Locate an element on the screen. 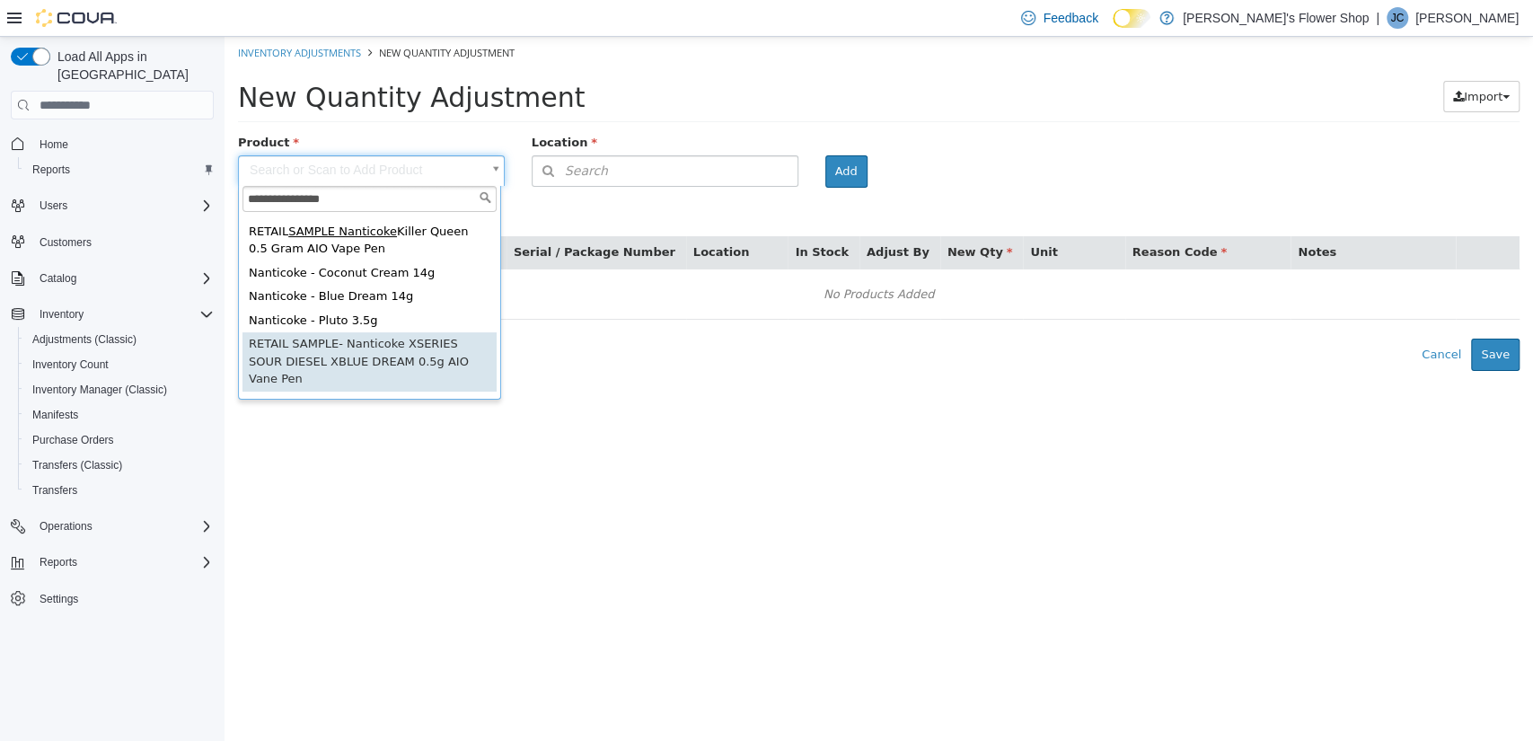 The image size is (1533, 741). button: Transfers (Classic) is located at coordinates (119, 465).